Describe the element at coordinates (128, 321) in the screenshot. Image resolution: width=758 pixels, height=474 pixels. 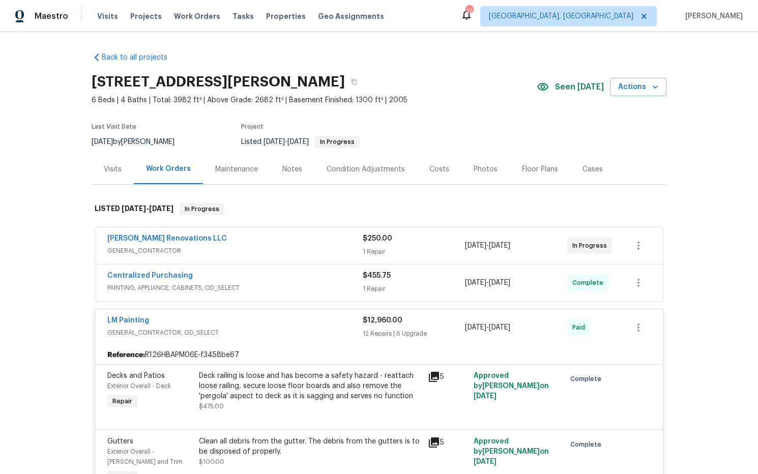
I see `a: LM Painting` at that location.